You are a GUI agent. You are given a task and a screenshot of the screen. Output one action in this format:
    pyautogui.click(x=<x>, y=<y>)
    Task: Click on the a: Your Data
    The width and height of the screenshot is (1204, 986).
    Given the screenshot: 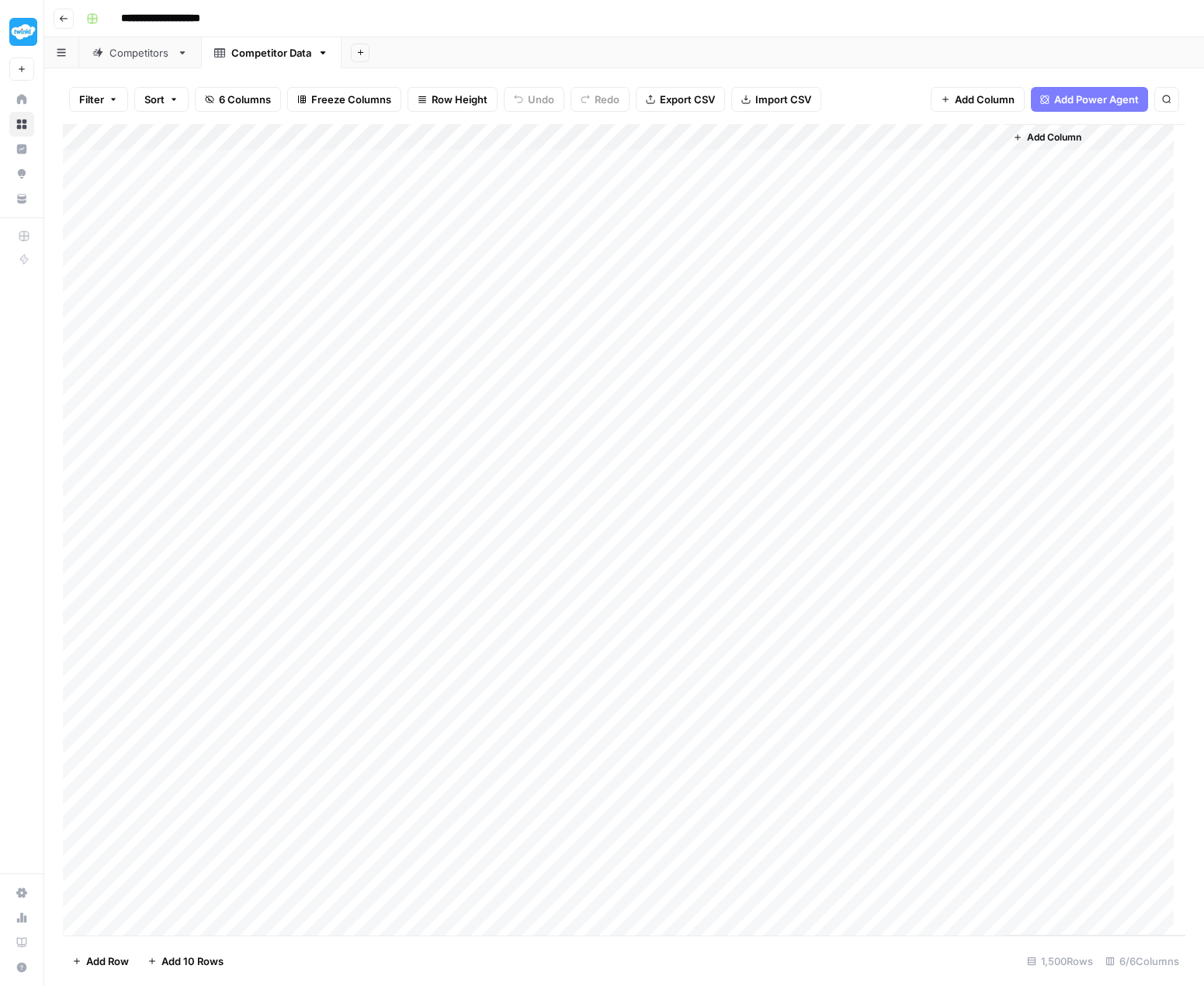 What is the action you would take?
    pyautogui.click(x=22, y=199)
    